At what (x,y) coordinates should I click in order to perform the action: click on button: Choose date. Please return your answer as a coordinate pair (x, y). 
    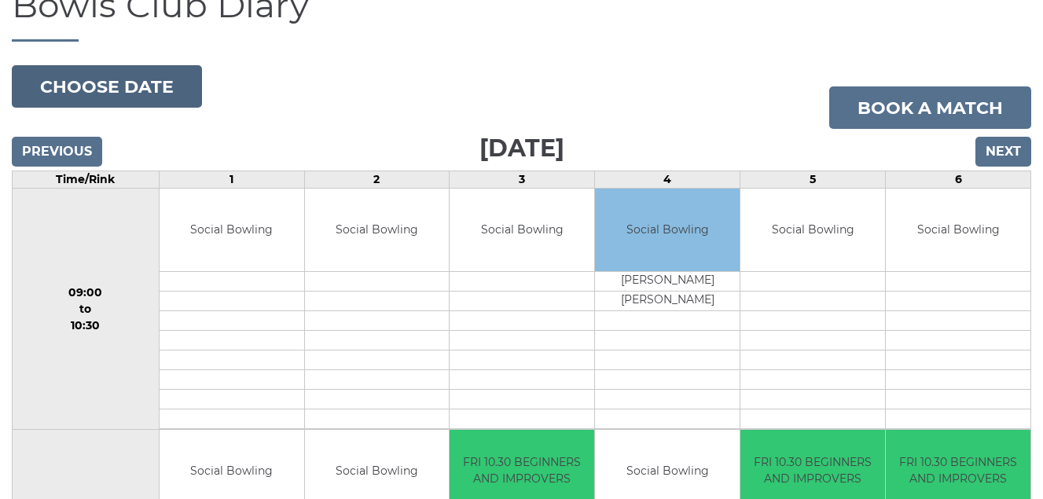
    Looking at the image, I should click on (107, 86).